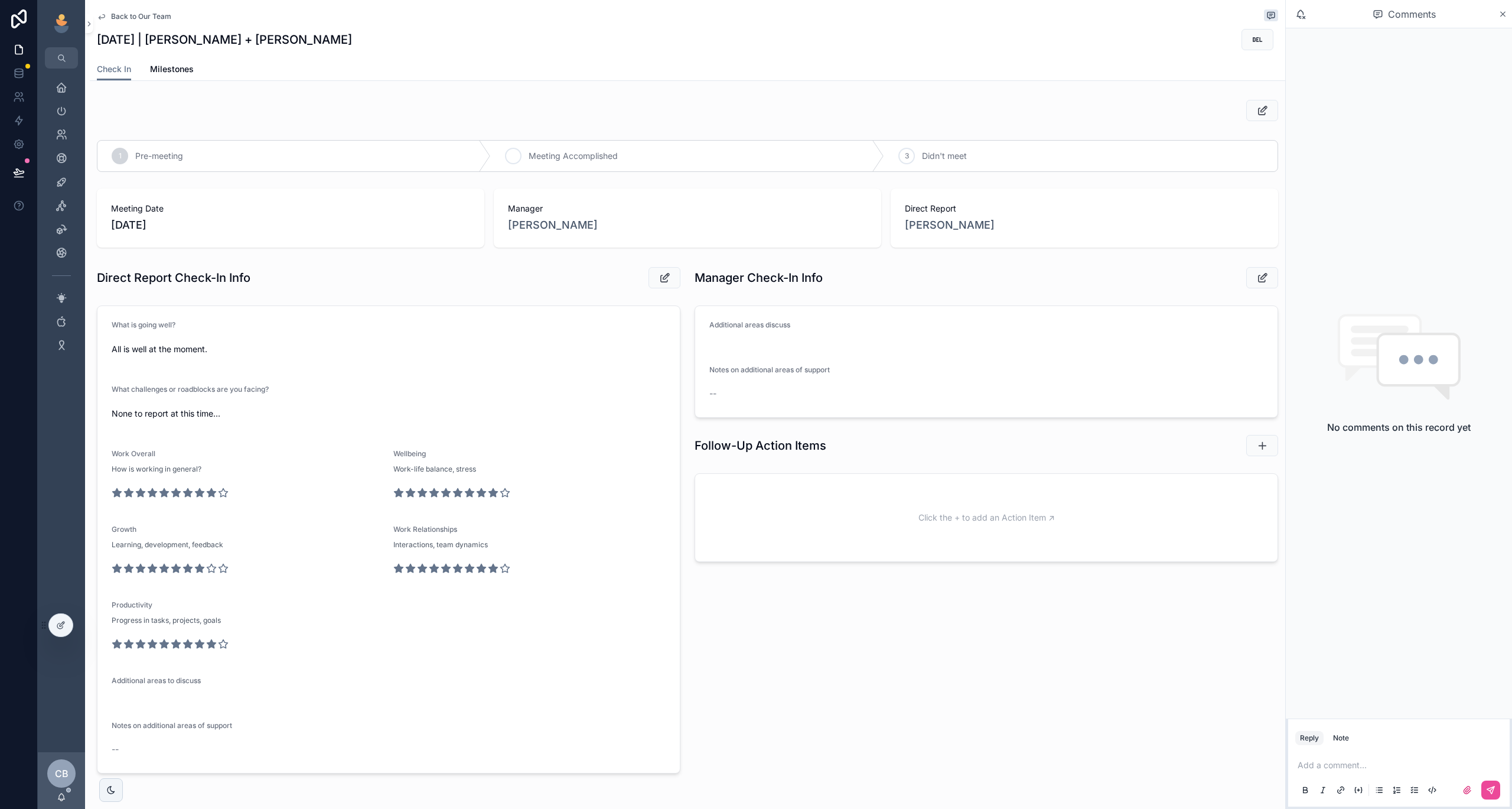 The height and width of the screenshot is (809, 1512). I want to click on span: 1, so click(120, 156).